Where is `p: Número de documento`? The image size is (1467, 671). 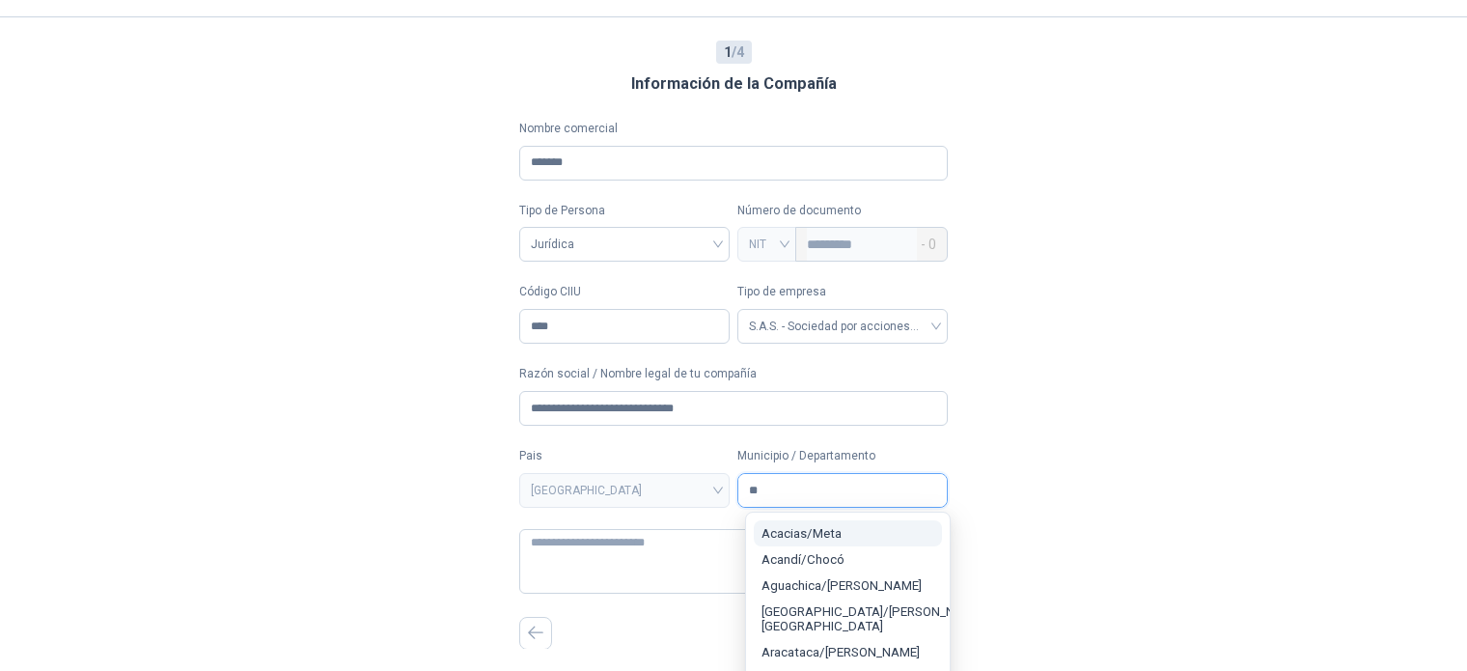
p: Número de documento is located at coordinates (842, 210).